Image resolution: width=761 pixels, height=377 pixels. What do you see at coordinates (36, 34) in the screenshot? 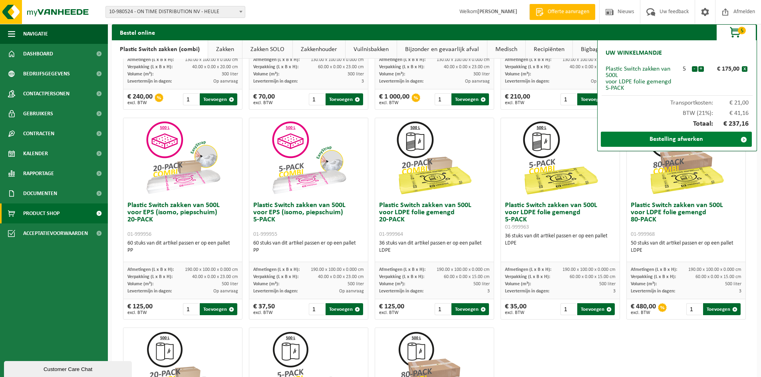
I see `span: Navigatie` at bounding box center [36, 34].